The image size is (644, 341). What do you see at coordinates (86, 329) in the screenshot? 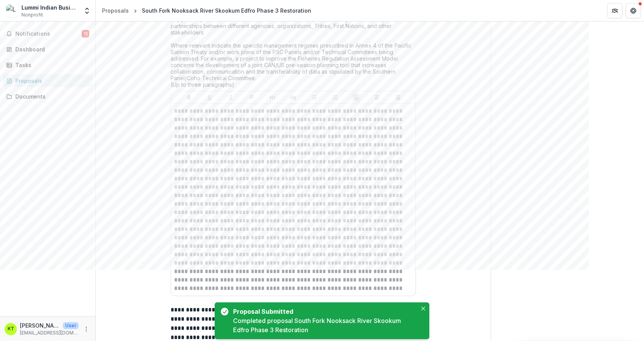
I see `button: More` at bounding box center [86, 329].